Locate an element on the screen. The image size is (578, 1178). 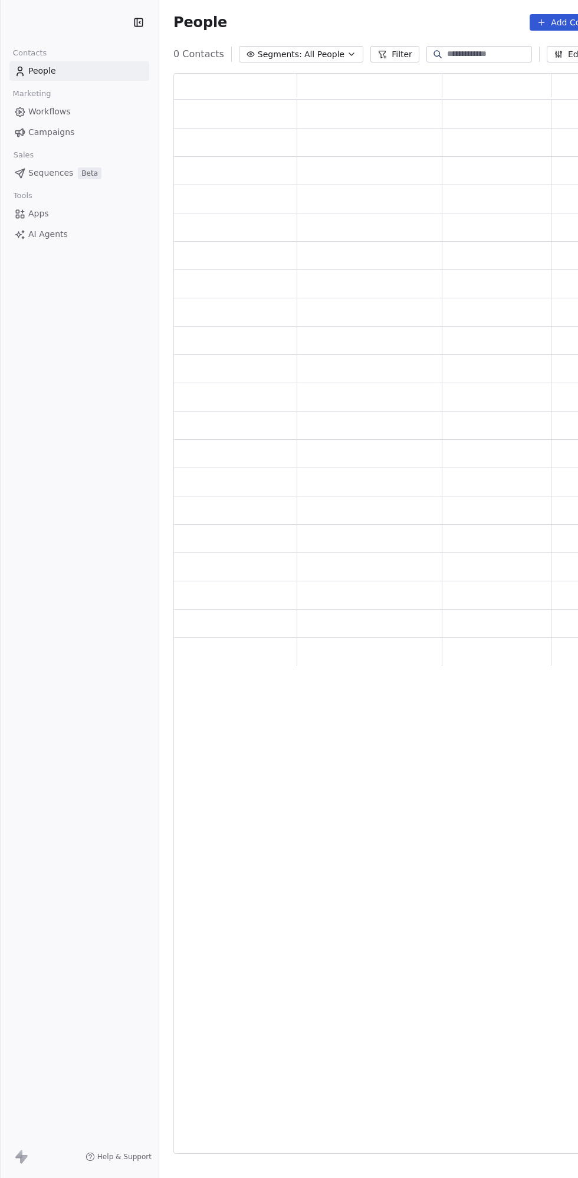
span: Marketing is located at coordinates (32, 94).